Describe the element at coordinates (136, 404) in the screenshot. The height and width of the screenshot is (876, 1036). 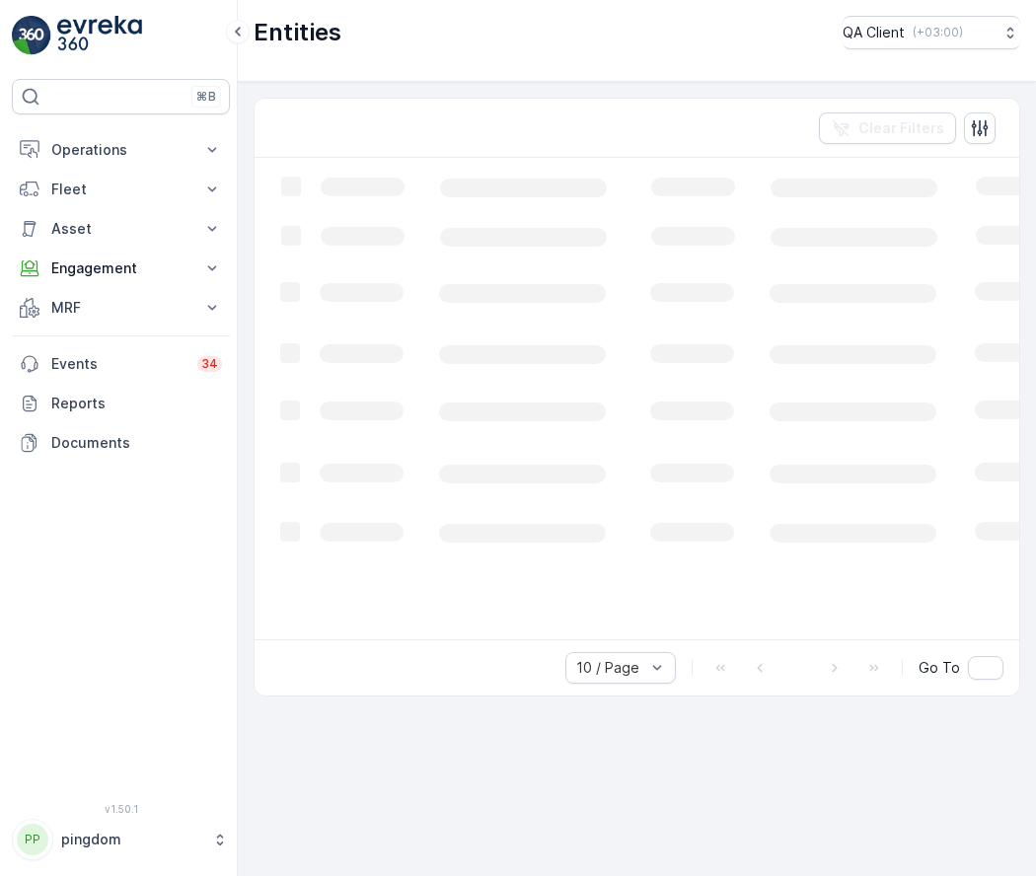
I see `p: Reports` at that location.